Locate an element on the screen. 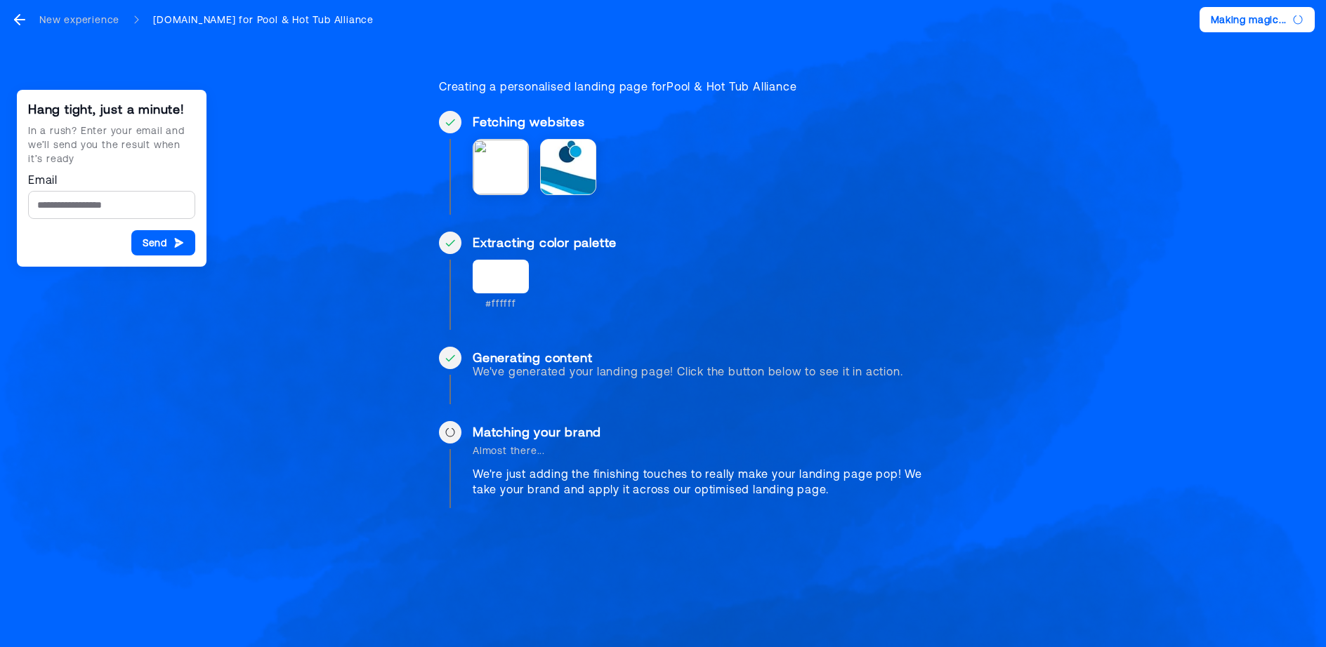 The width and height of the screenshot is (1326, 647). svg: go back is located at coordinates (20, 20).